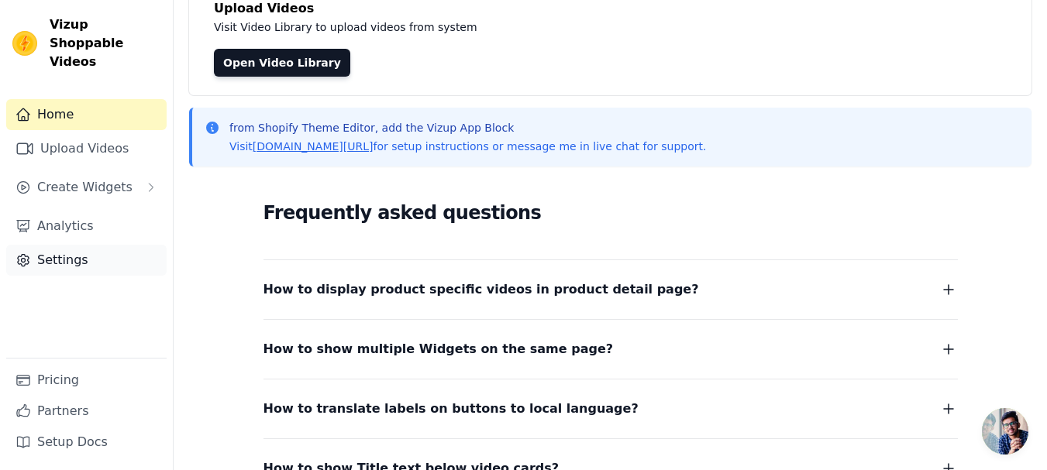 The image size is (1047, 470). I want to click on a: Analytics, so click(86, 226).